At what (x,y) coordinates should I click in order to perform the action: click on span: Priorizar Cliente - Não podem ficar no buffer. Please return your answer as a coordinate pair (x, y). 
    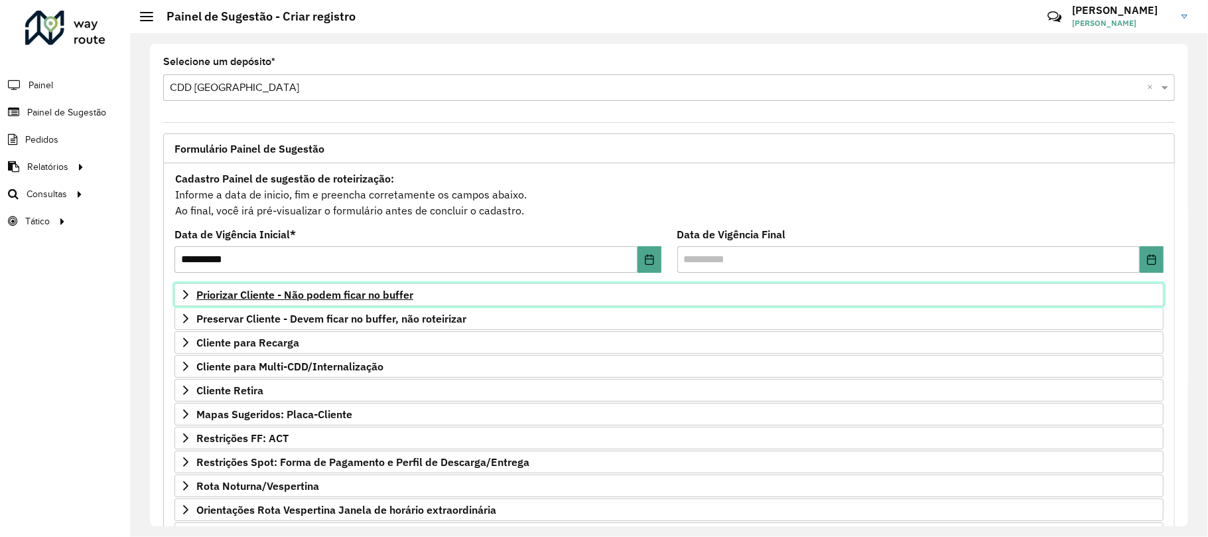
    Looking at the image, I should click on (305, 295).